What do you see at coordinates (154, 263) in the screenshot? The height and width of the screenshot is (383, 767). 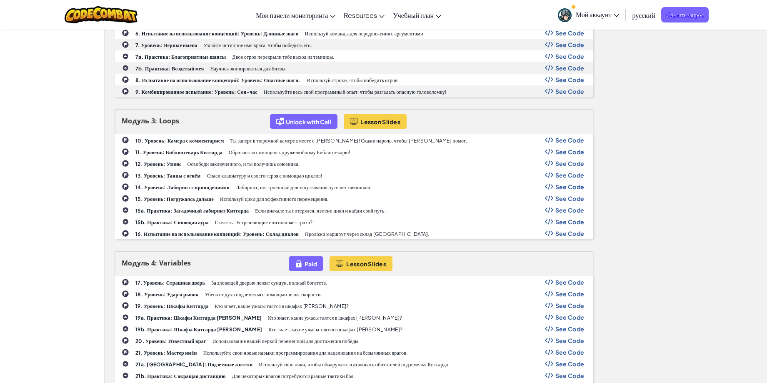 I see `span: 4:` at bounding box center [154, 263].